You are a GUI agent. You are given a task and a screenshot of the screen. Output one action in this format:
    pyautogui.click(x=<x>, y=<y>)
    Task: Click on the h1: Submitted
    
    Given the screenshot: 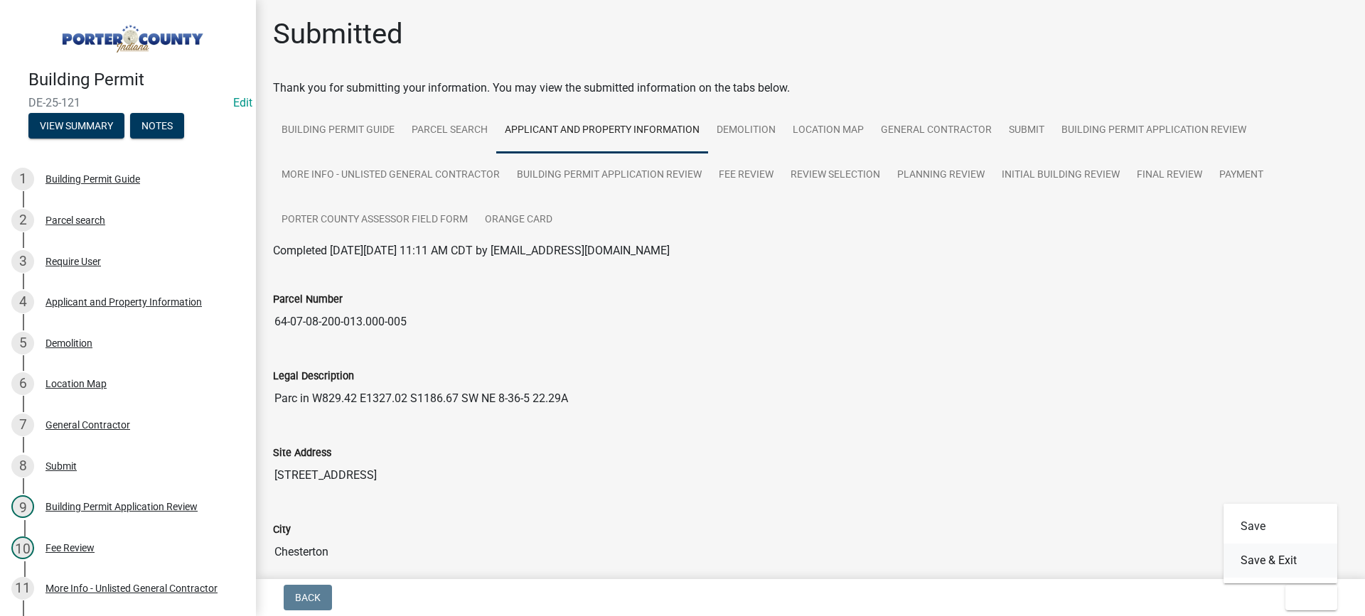 What is the action you would take?
    pyautogui.click(x=338, y=34)
    